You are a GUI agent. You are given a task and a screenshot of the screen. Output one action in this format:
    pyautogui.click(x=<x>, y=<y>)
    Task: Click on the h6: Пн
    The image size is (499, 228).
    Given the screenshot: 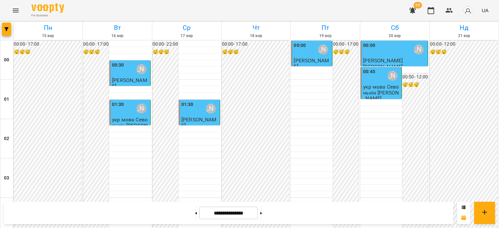 What is the action you would take?
    pyautogui.click(x=48, y=28)
    